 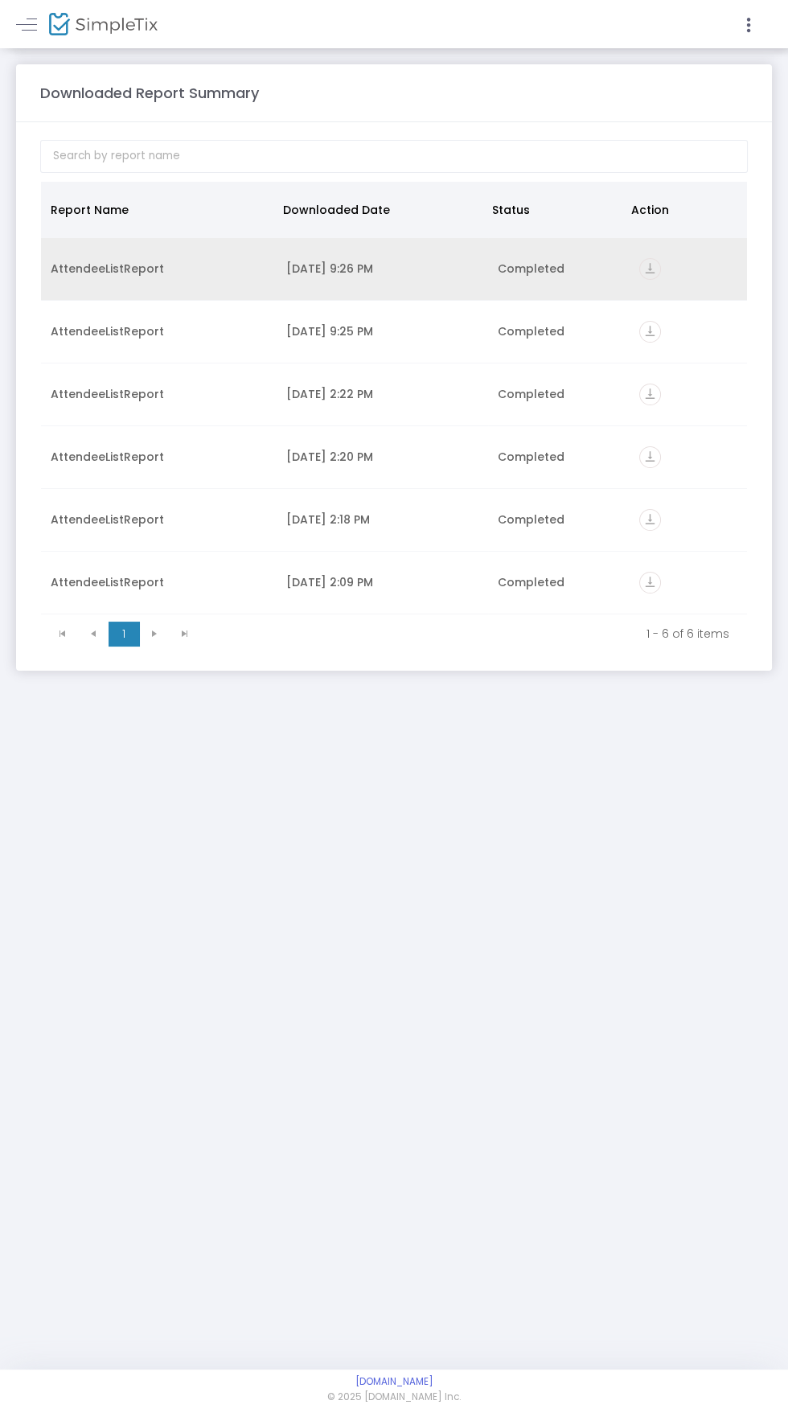 I want to click on th: Report Name, so click(x=157, y=210).